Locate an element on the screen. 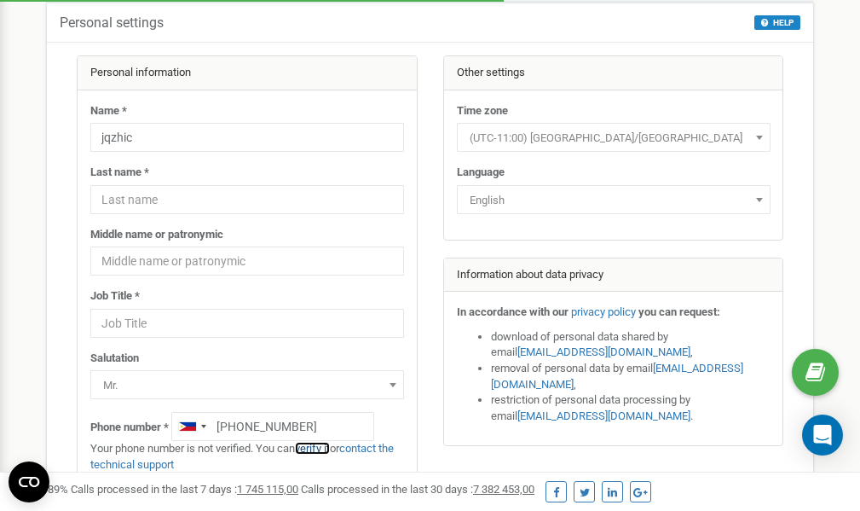  strong: you can request: is located at coordinates (679, 311).